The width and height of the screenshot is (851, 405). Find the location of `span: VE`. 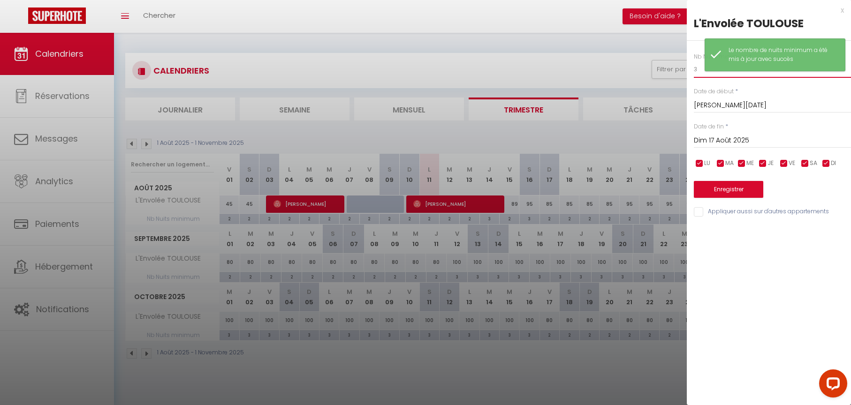

span: VE is located at coordinates (792, 163).